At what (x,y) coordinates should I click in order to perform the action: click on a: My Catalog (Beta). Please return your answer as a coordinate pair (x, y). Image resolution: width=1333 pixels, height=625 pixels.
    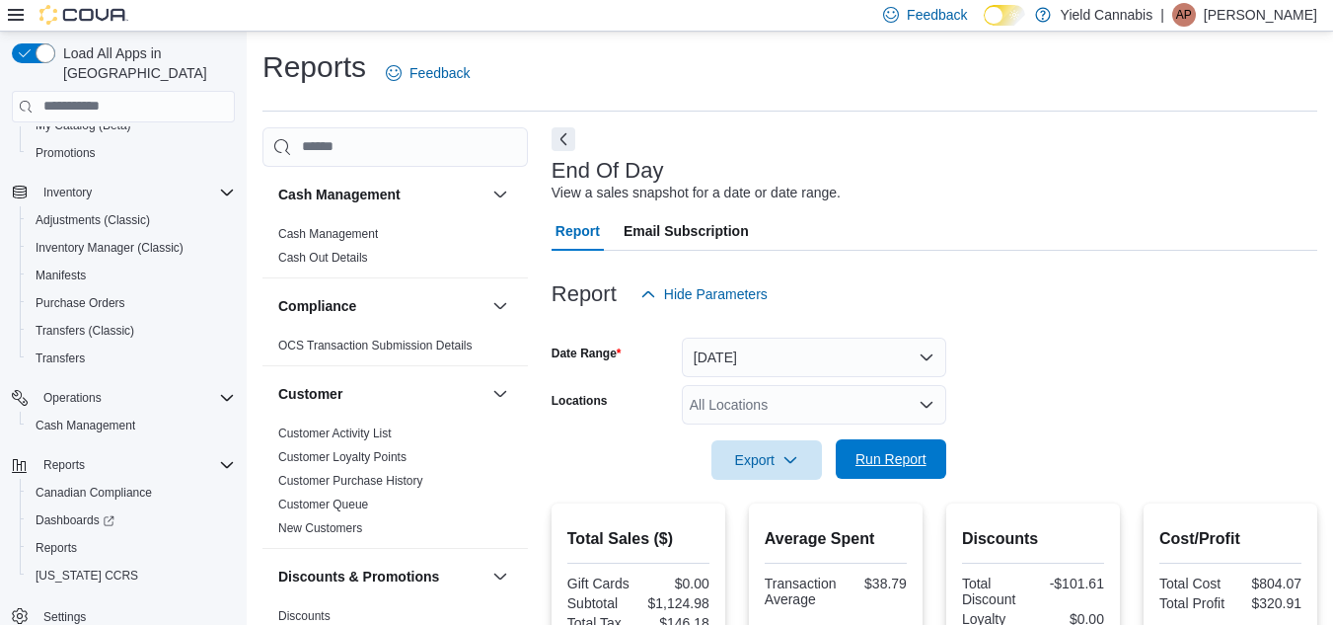
    Looking at the image, I should click on (83, 125).